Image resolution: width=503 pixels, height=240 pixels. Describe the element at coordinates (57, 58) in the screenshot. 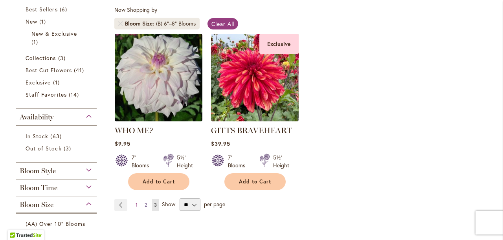

I see `a: Collections` at that location.